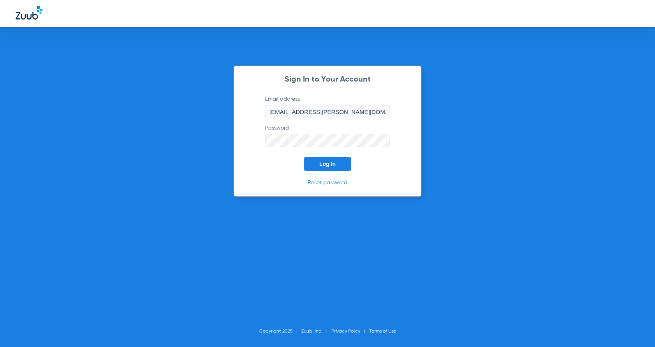  What do you see at coordinates (328, 135) in the screenshot?
I see `label: Password` at bounding box center [328, 135].